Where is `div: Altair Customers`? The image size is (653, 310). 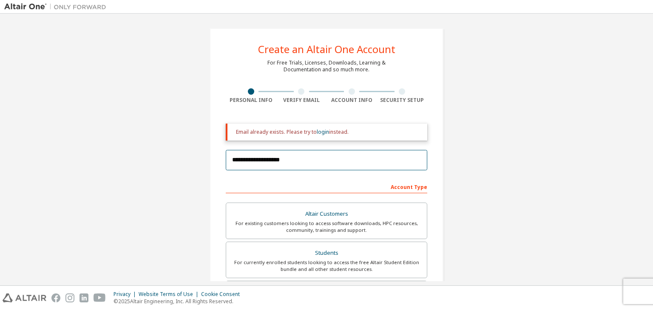 div: Altair Customers is located at coordinates (327, 214).